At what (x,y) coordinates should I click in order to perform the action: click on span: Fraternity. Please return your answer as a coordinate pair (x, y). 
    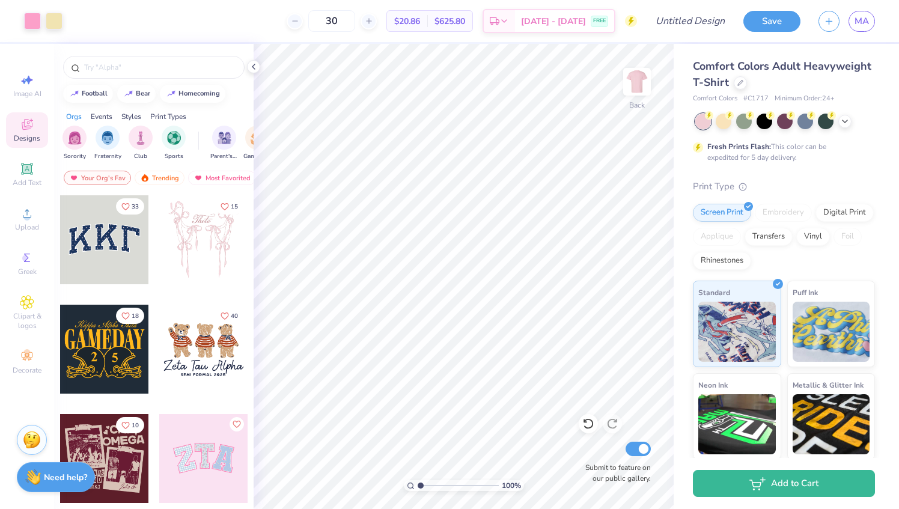
    Looking at the image, I should click on (108, 156).